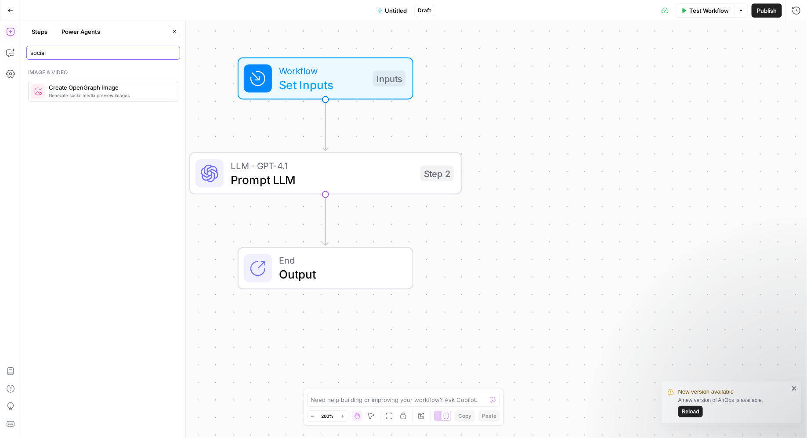 The width and height of the screenshot is (807, 438). I want to click on div: Join our AI & SEO Builder's Community!, so click(88, 262).